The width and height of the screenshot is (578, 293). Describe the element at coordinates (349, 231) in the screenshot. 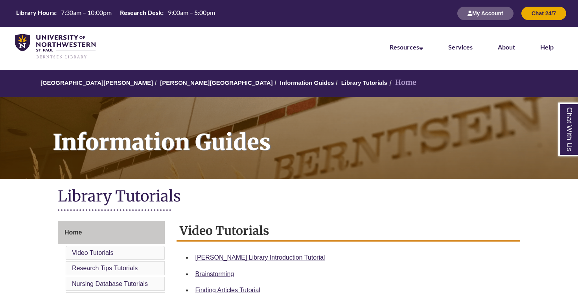

I see `h2: Video Tutorials` at that location.